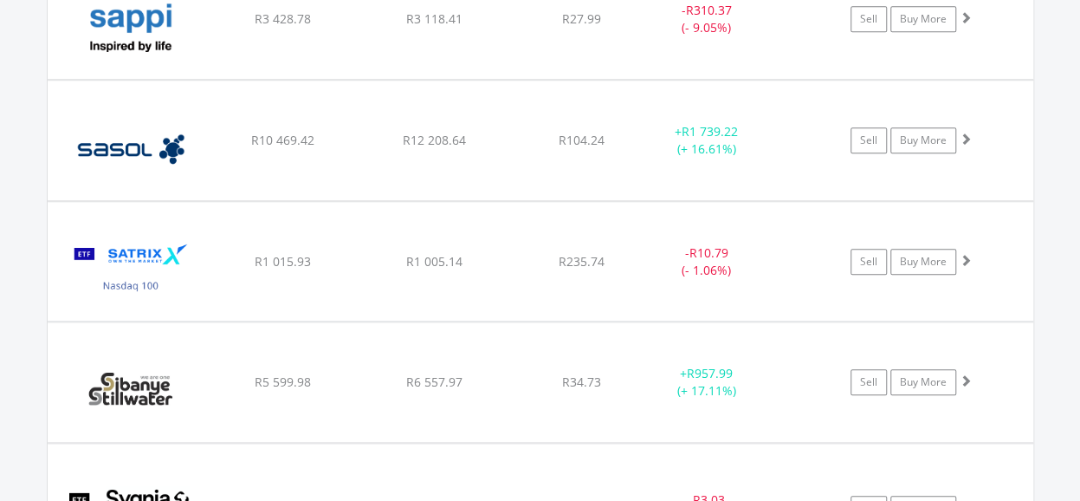  I want to click on span: R104.24, so click(581, 139).